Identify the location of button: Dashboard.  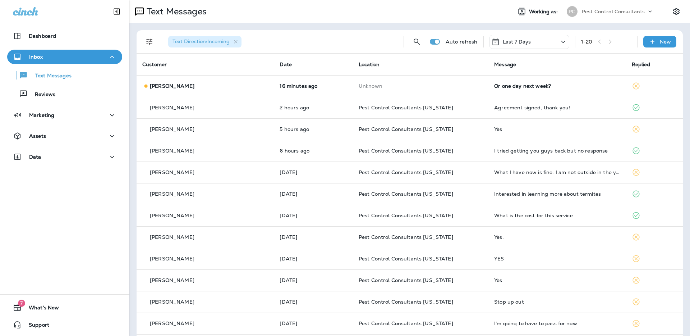
(65, 36).